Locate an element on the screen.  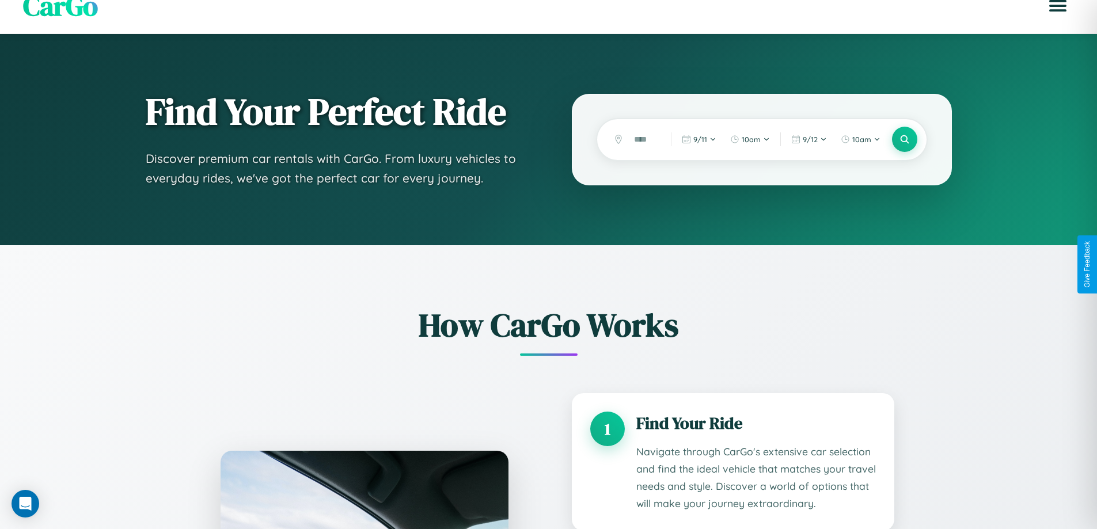
div: Open Intercom Messenger is located at coordinates (25, 504).